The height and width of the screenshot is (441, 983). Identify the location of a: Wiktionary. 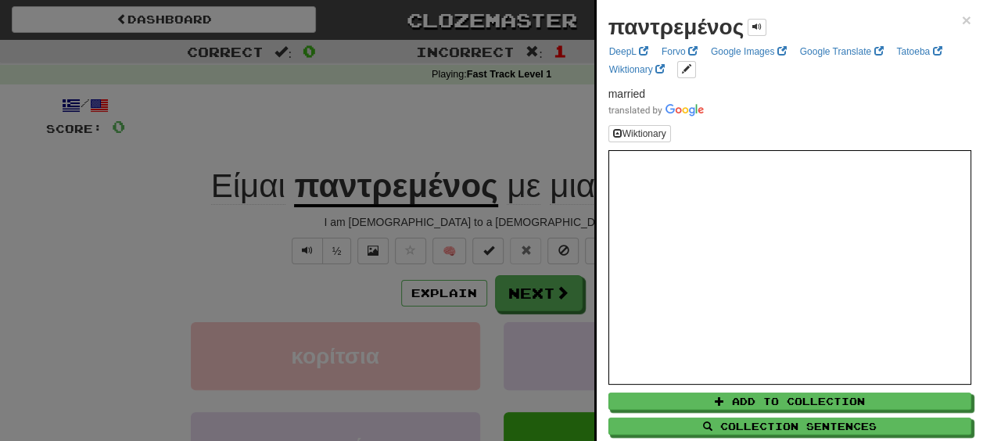
(637, 70).